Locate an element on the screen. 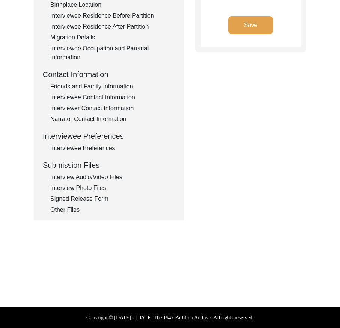 Image resolution: width=340 pixels, height=328 pixels. button: Save is located at coordinates (251, 25).